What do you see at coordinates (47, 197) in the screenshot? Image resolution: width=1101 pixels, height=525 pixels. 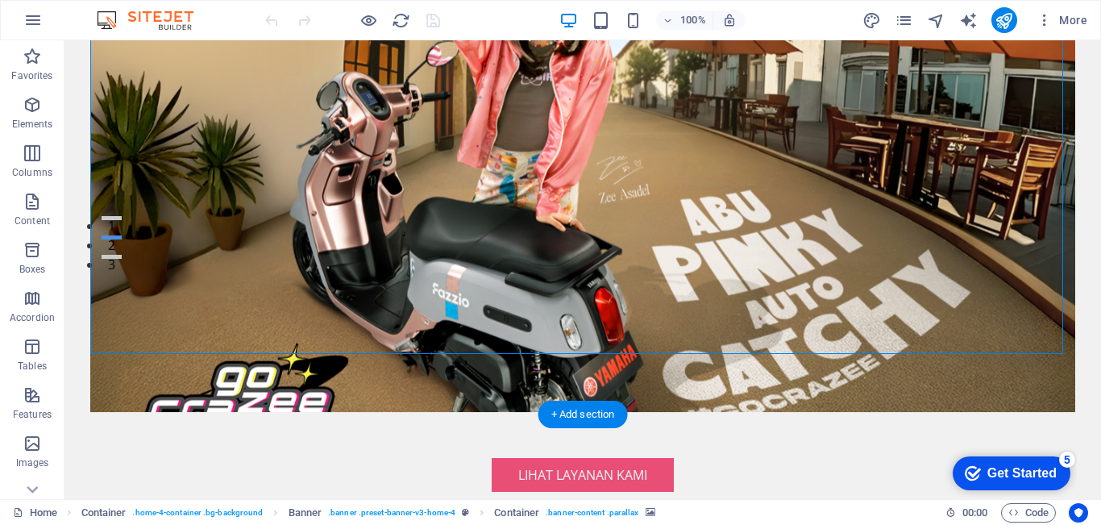 I see `button: 2` at bounding box center [47, 197].